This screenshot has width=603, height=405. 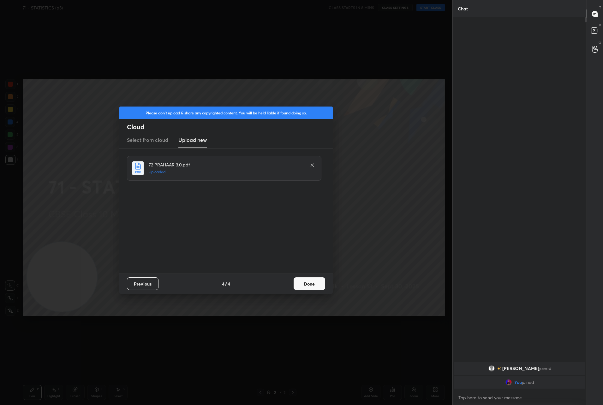 I want to click on img: no-rating-badge.077c3623.svg, so click(x=499, y=369).